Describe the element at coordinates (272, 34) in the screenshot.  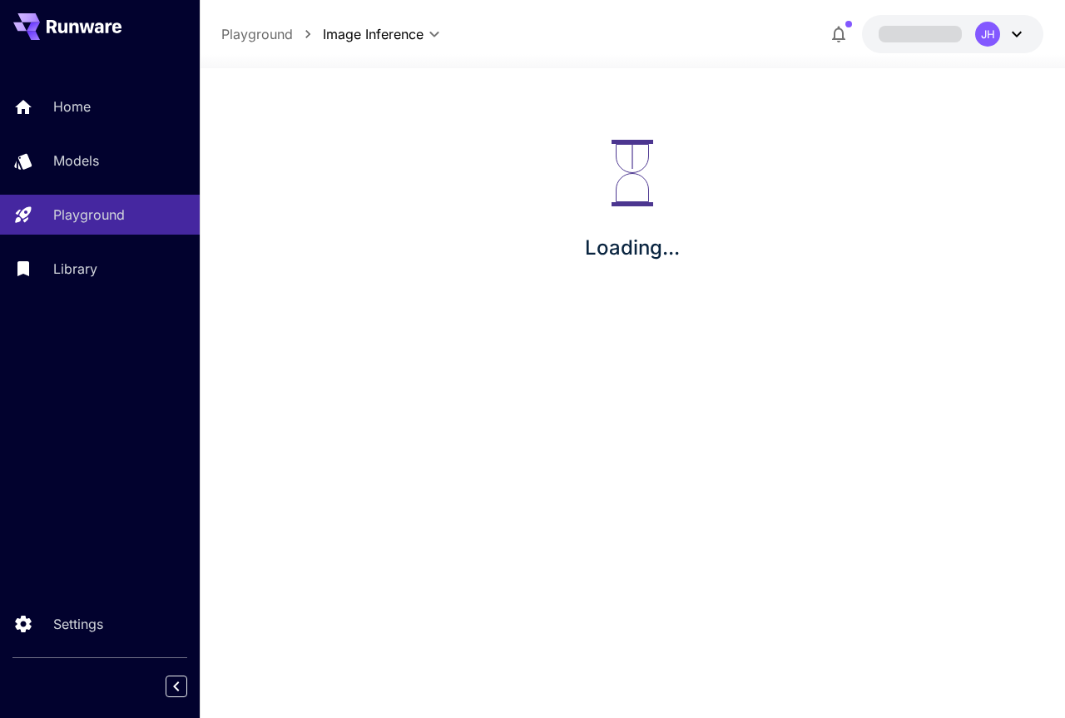
I see `nav: breadcrumb` at that location.